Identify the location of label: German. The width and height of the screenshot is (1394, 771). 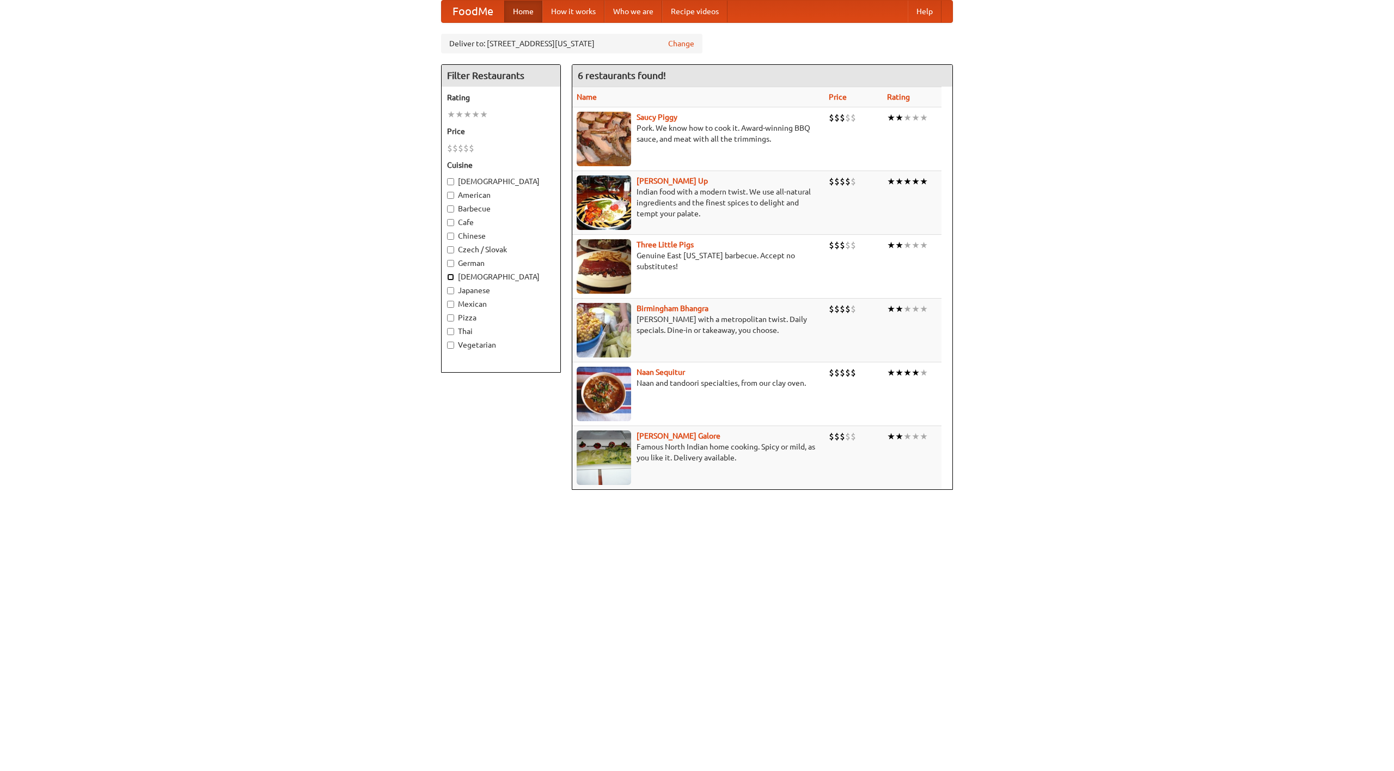
(501, 263).